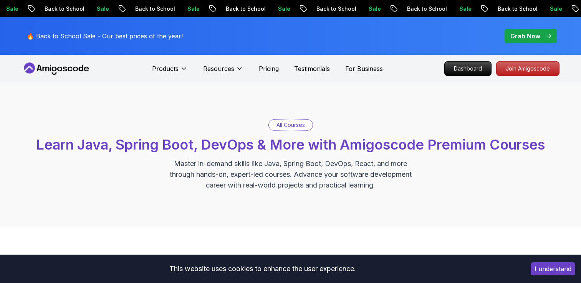  What do you see at coordinates (290, 145) in the screenshot?
I see `span: Learn Java, Spring Boot, DevOps & More with Amigoscode Premium Courses` at bounding box center [290, 145].